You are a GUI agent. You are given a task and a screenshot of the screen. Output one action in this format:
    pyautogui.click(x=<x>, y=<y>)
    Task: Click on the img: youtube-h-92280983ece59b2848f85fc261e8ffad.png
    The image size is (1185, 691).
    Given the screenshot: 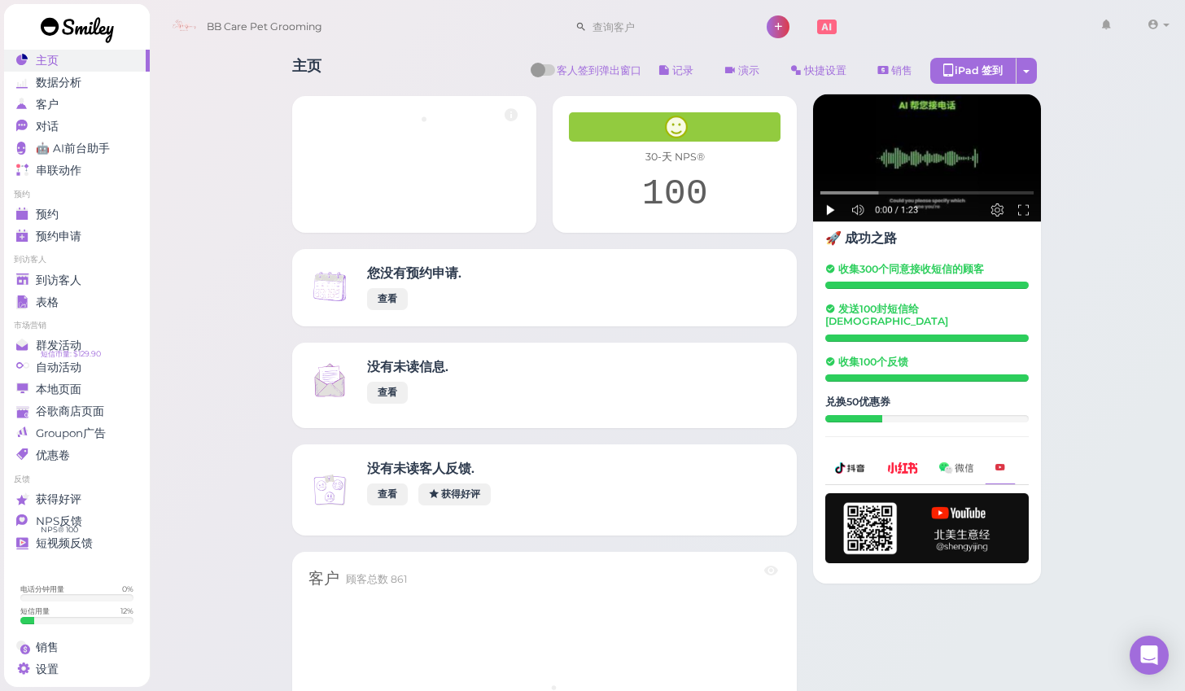 What is the action you would take?
    pyautogui.click(x=927, y=528)
    